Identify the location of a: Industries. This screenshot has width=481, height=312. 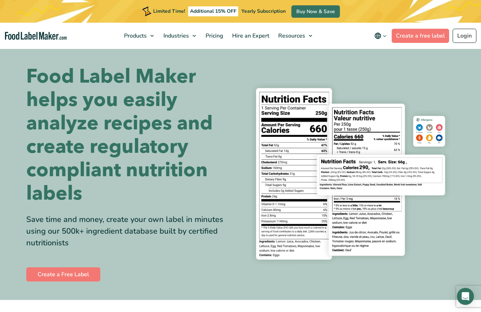
(179, 36).